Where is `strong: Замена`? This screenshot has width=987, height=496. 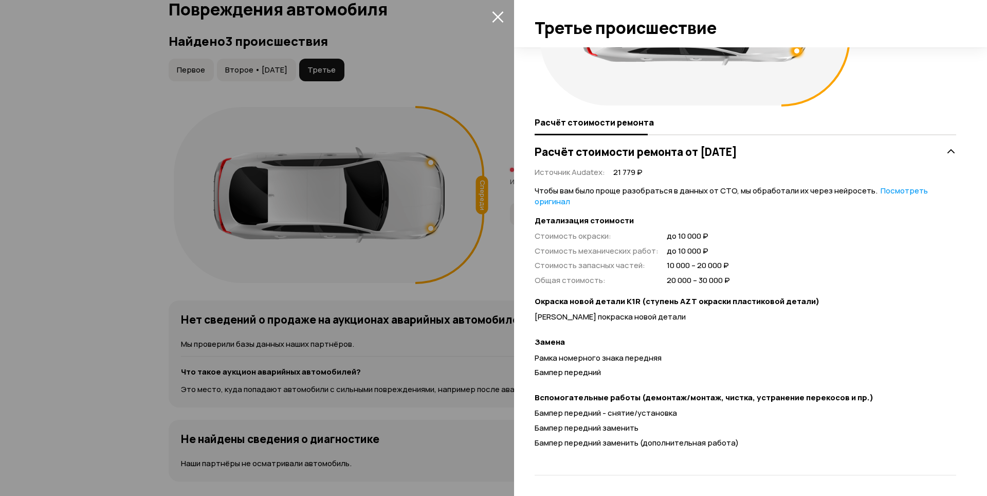
strong: Замена is located at coordinates (746, 342).